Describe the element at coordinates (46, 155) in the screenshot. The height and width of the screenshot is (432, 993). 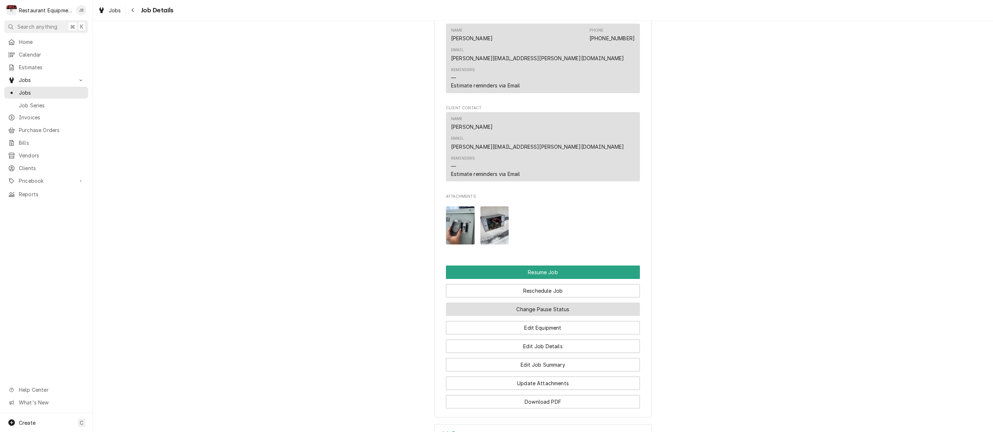
I see `a: Vendors` at that location.